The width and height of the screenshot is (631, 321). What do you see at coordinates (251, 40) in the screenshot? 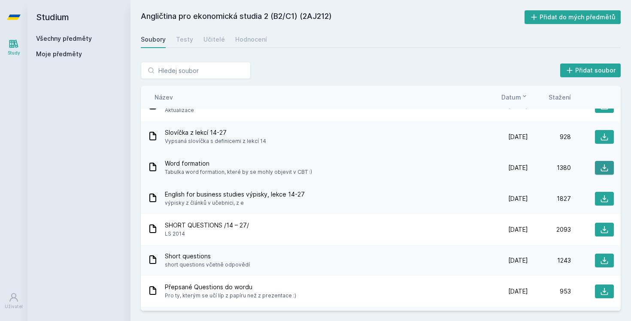
I see `a: Hodnocení` at bounding box center [251, 40].